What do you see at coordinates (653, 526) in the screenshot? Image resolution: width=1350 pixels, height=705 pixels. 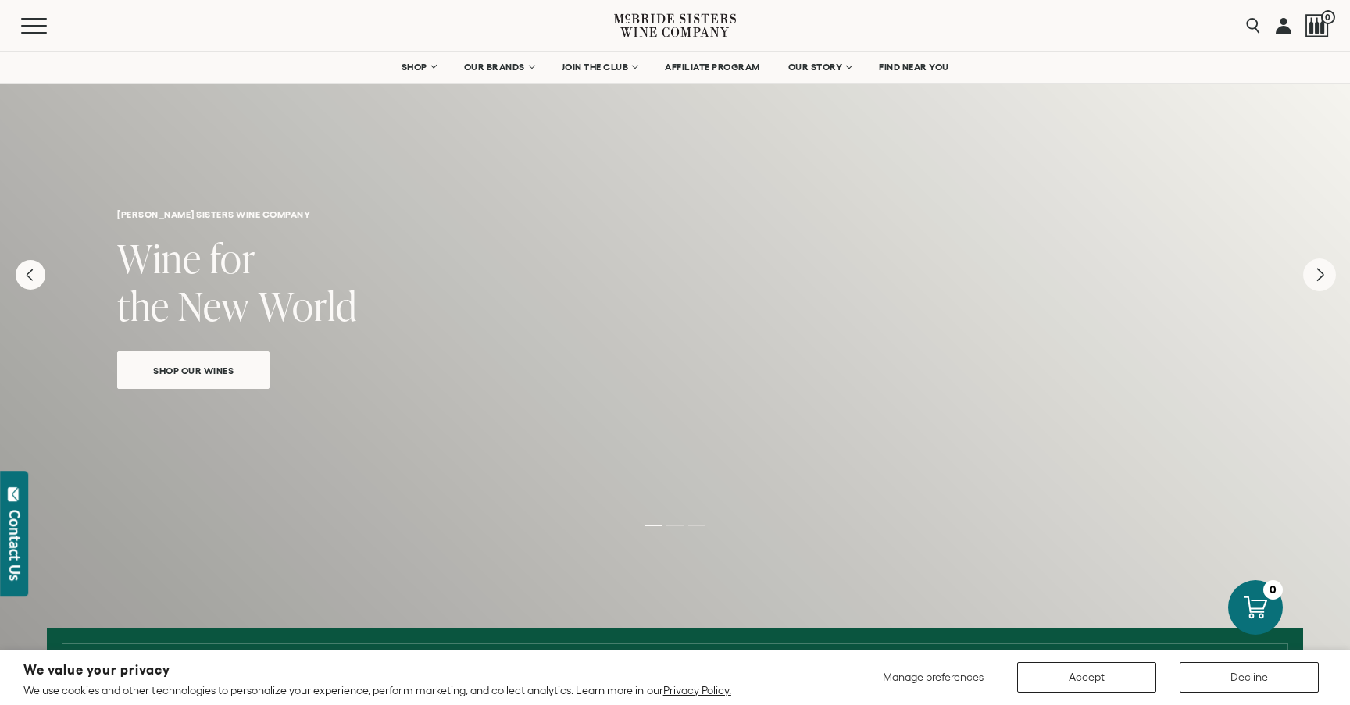 I see `li: Page dot 1` at bounding box center [653, 526].